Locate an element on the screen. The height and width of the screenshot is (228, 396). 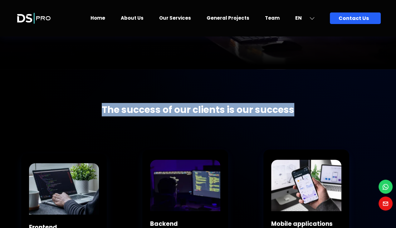
span: EN is located at coordinates (298, 18).